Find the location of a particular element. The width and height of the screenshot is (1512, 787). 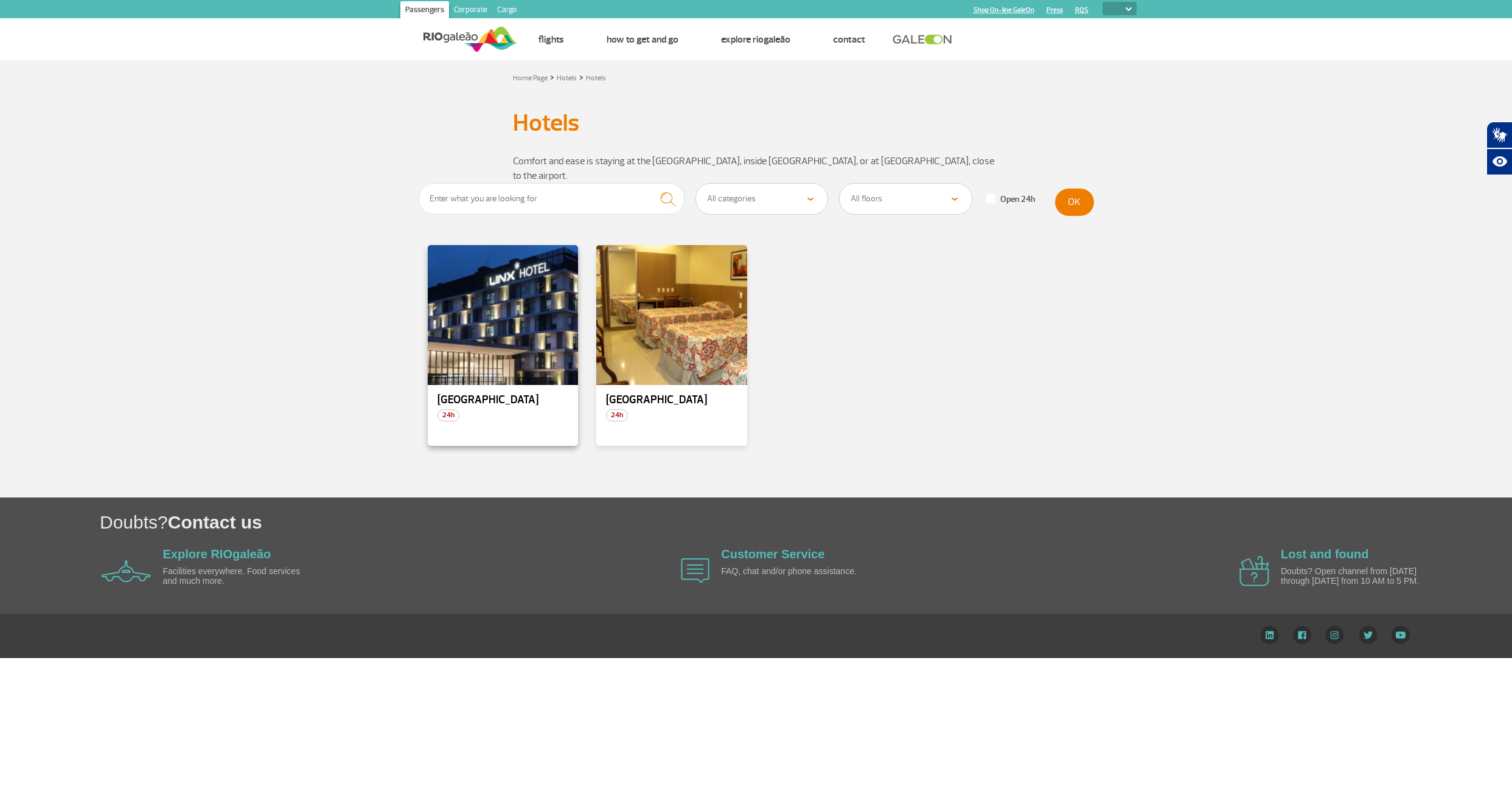

span: Contact us is located at coordinates (214, 522).